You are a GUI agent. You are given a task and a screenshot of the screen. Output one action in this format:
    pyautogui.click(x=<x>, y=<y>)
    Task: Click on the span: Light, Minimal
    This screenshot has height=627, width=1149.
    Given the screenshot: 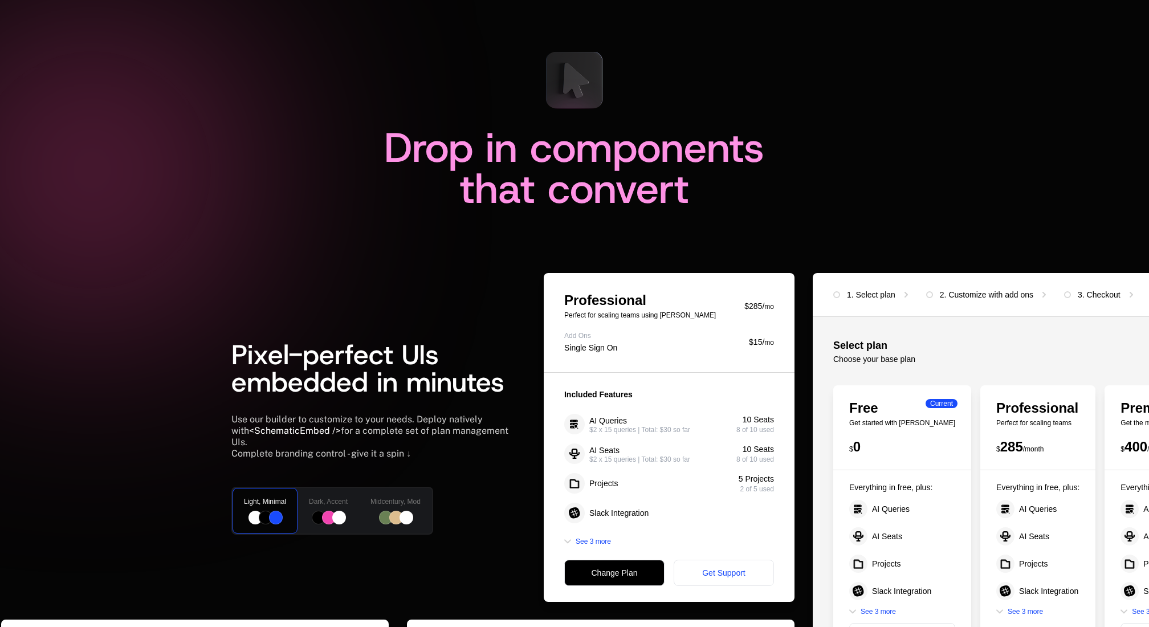 What is the action you would take?
    pyautogui.click(x=265, y=502)
    